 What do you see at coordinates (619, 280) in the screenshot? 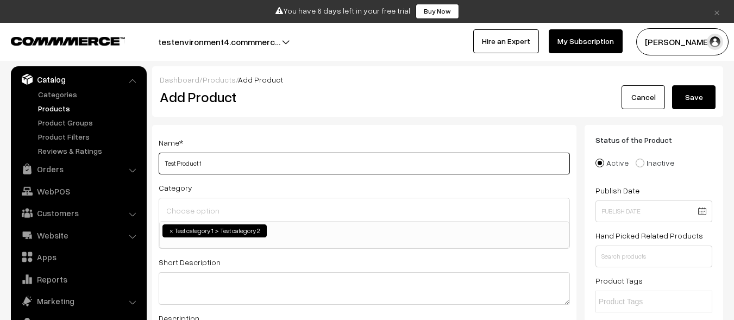
I see `label: Product Tags` at bounding box center [619, 280].